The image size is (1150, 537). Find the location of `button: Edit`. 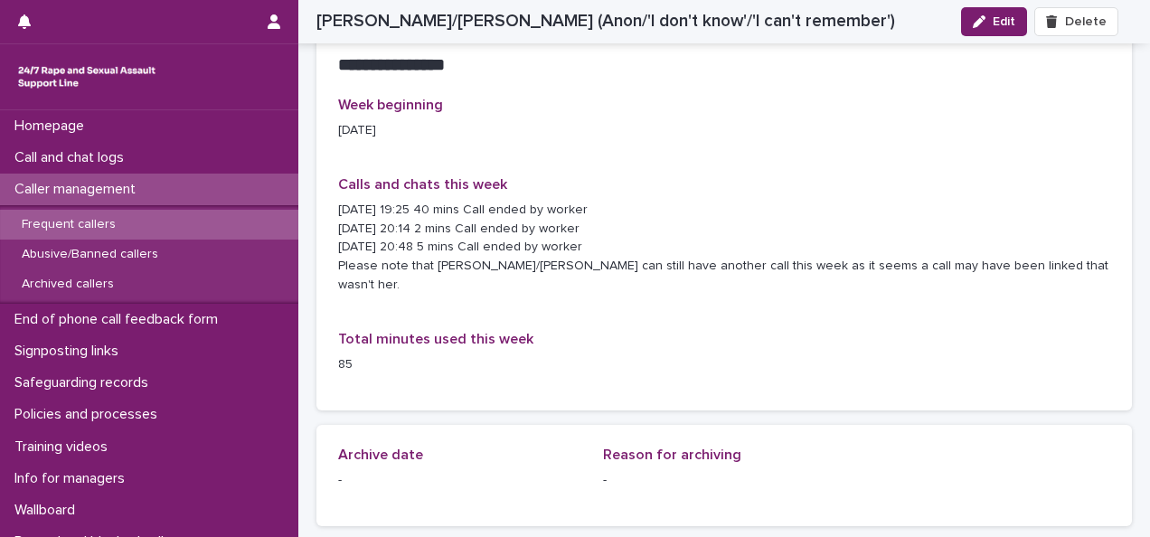

button: Edit is located at coordinates (993, 22).